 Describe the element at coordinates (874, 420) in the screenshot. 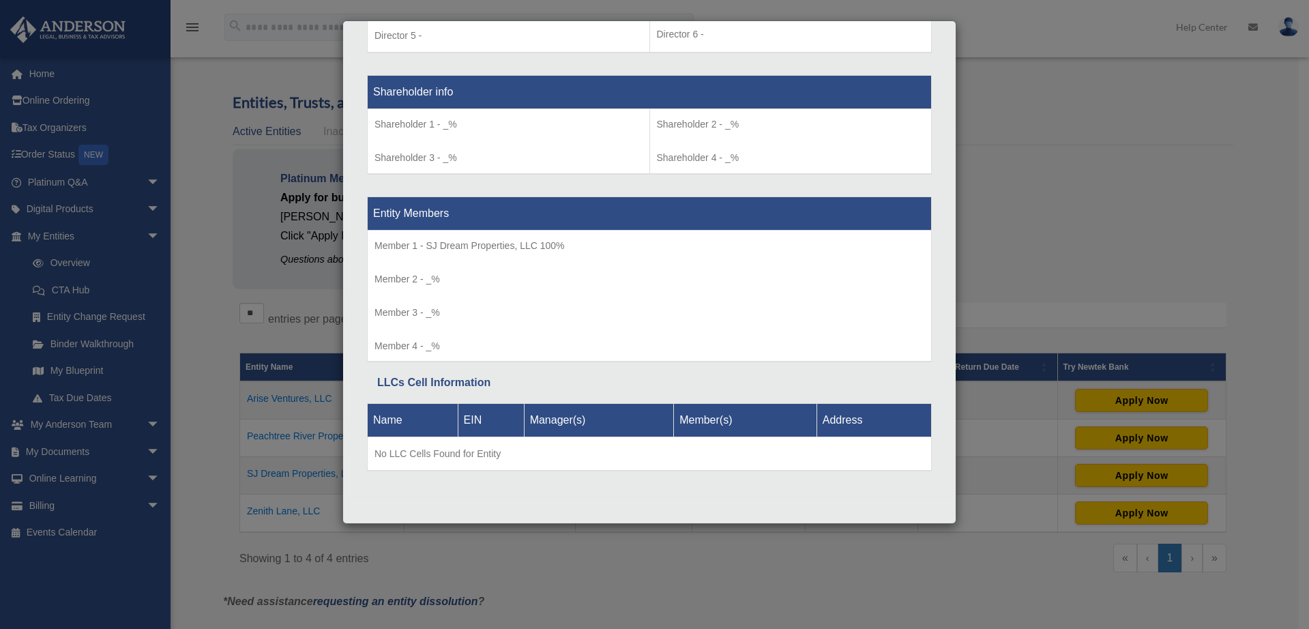

I see `th: Address` at that location.